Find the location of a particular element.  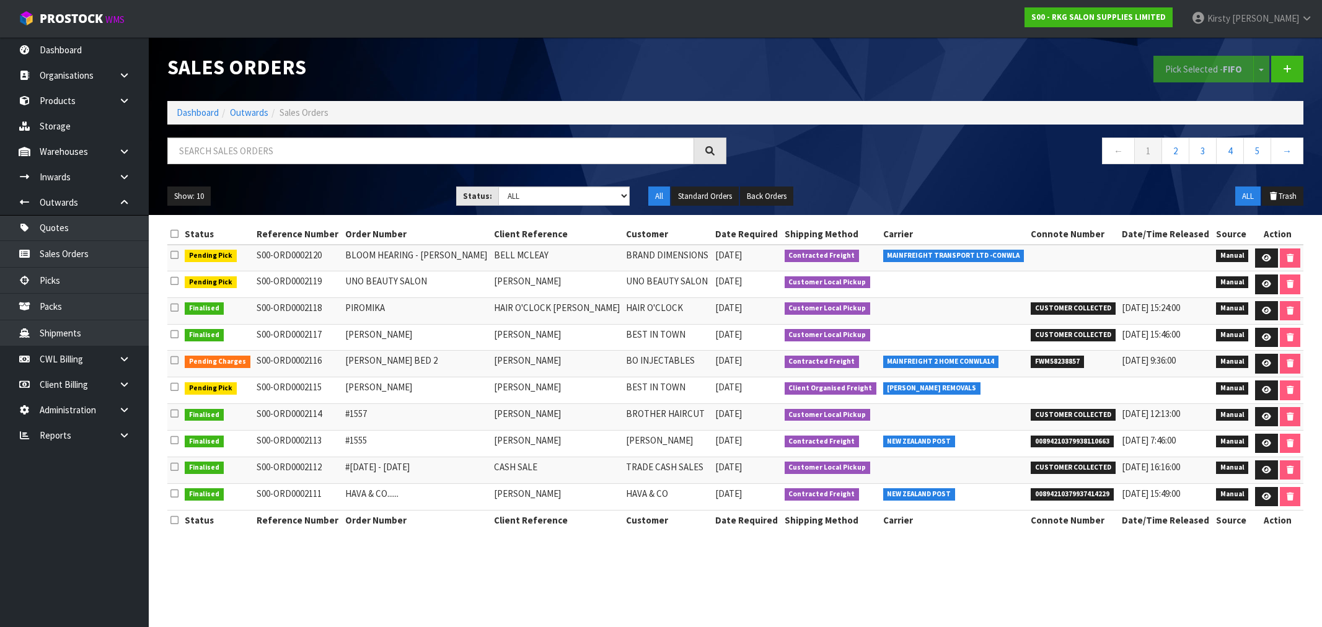

td: S00-ORD0002111 is located at coordinates (297, 496).